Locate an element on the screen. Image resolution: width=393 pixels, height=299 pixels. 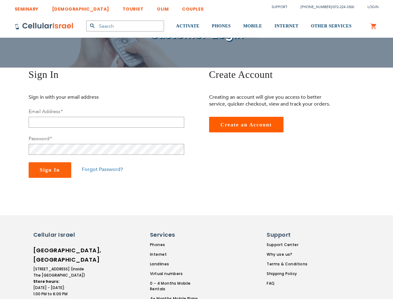
h6: Support is located at coordinates (285, 235).